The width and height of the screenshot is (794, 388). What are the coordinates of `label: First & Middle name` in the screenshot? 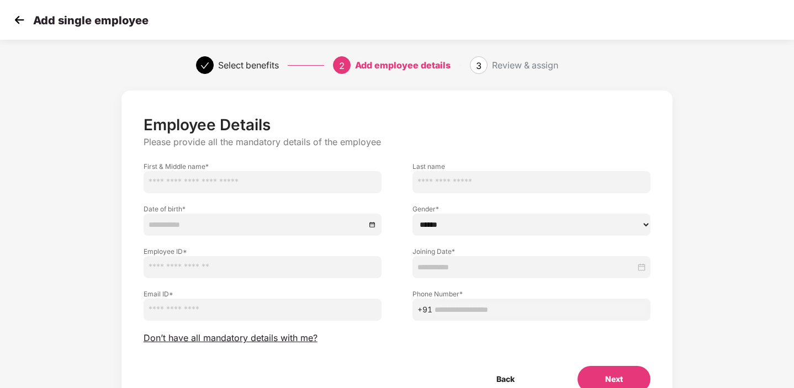 It's located at (262, 166).